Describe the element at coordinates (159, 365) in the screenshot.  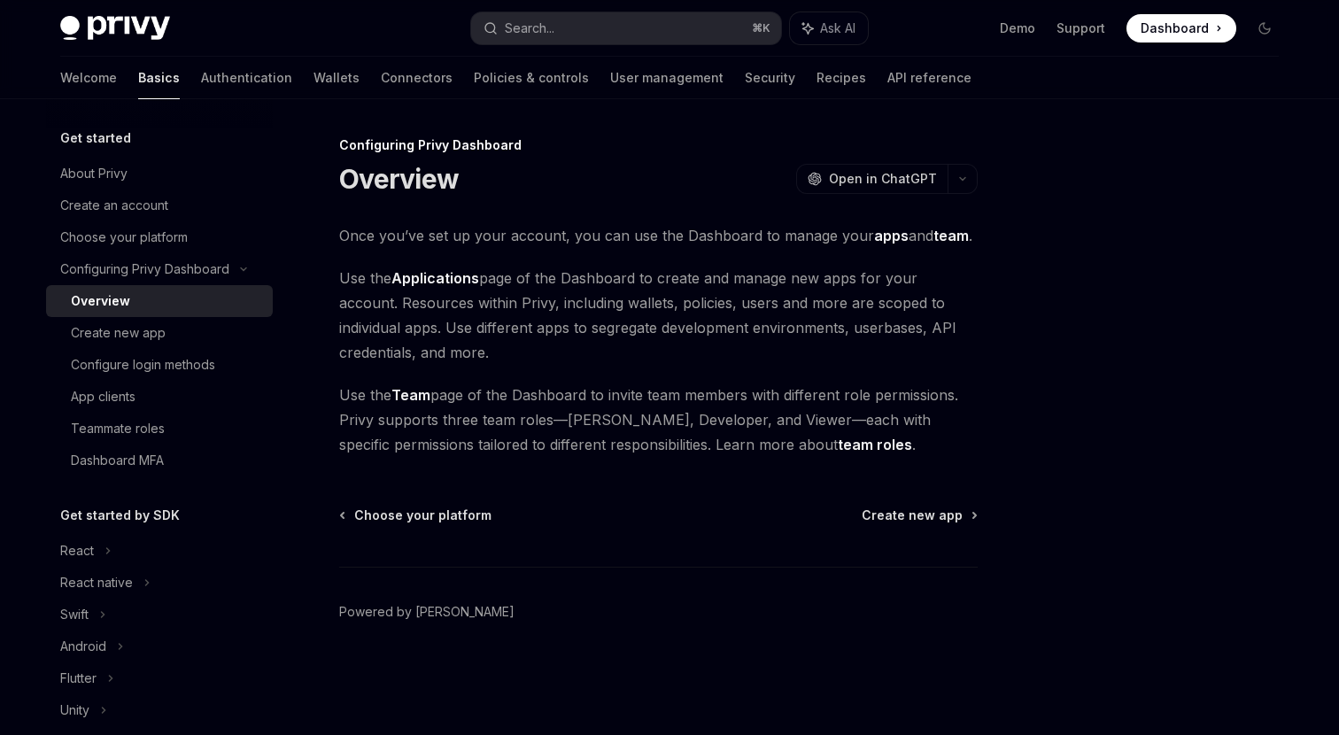
I see `a: Configure login methods` at that location.